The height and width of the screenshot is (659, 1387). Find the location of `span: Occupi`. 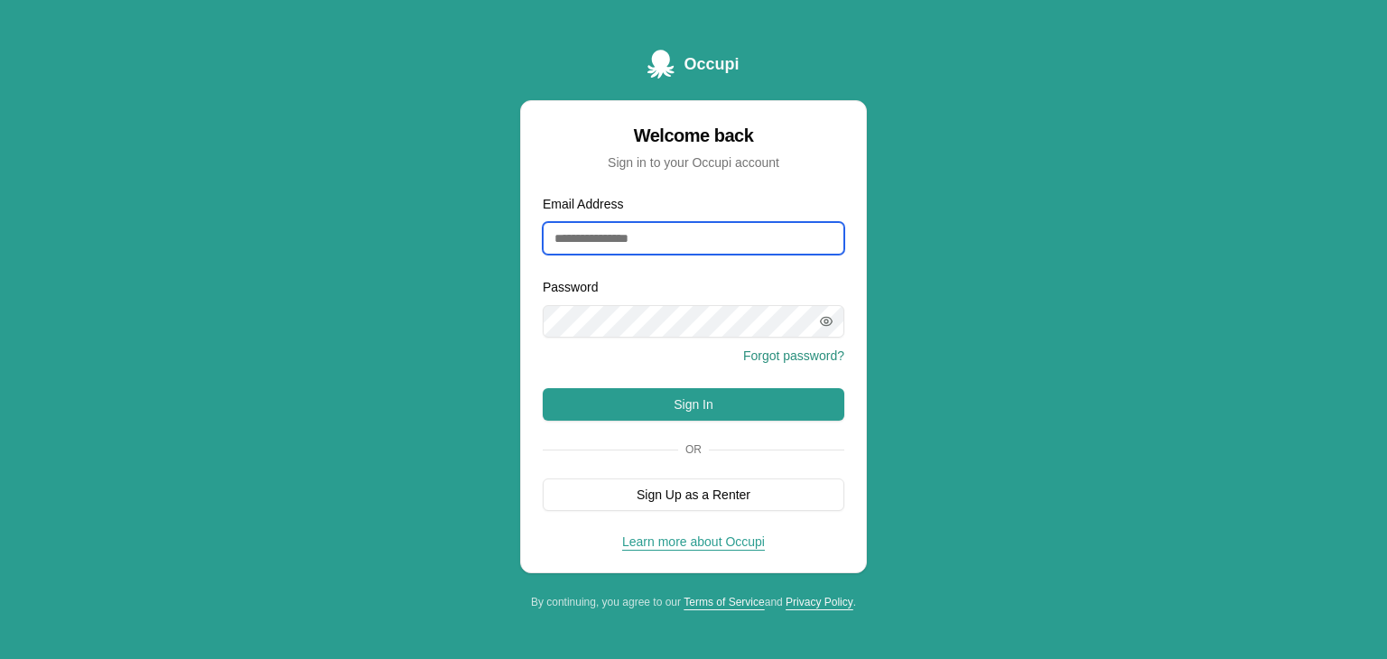

span: Occupi is located at coordinates (711, 64).